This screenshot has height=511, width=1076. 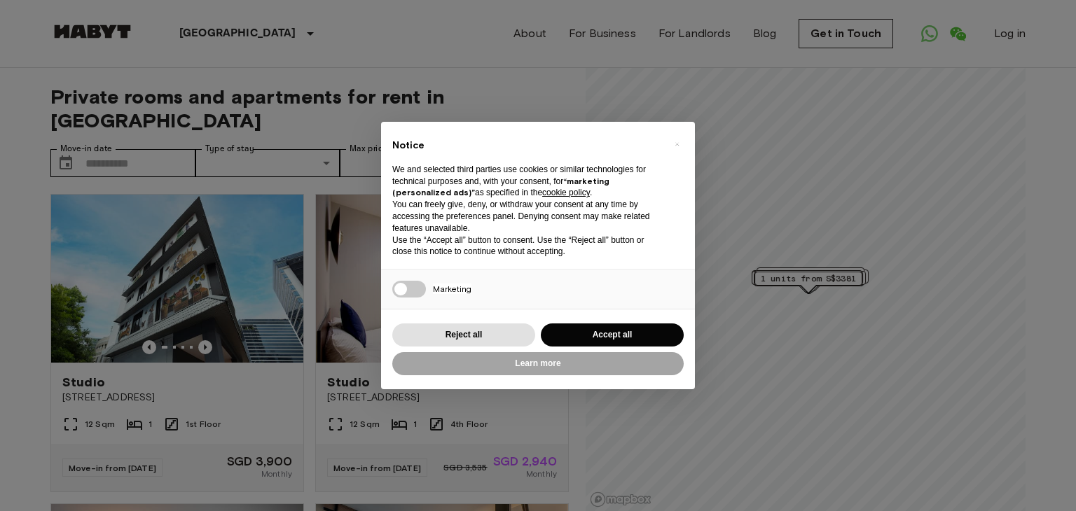 What do you see at coordinates (677, 144) in the screenshot?
I see `button: Close this notice` at bounding box center [677, 144].